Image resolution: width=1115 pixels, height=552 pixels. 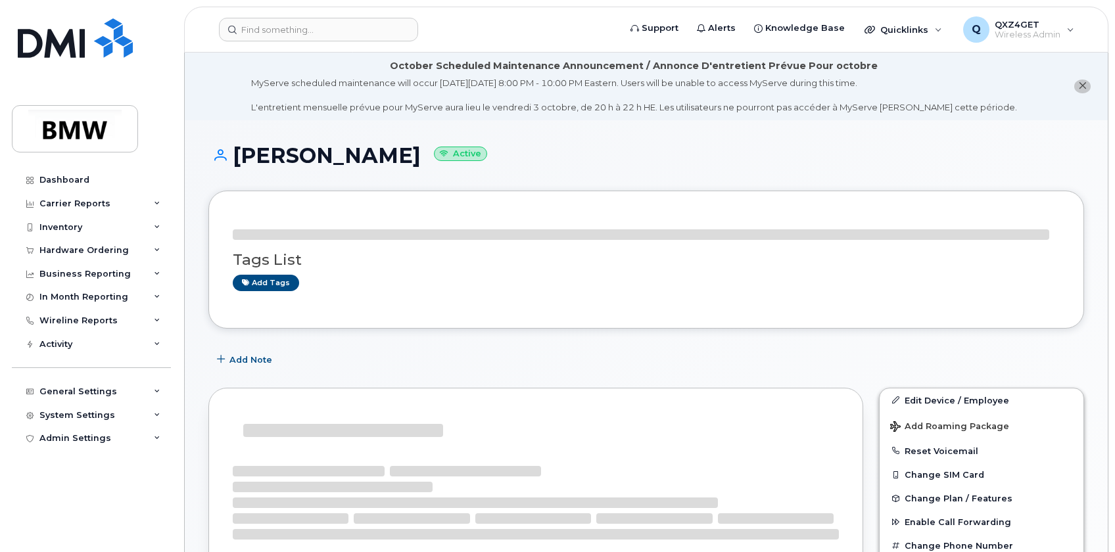 I want to click on button: Change Plan / Features, so click(x=981, y=498).